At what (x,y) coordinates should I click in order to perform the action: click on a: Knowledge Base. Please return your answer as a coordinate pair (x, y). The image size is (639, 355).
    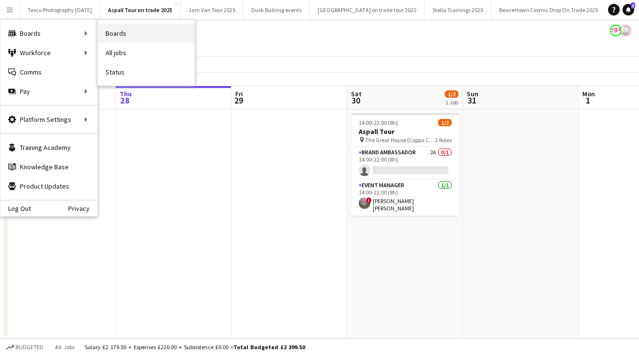
    Looking at the image, I should click on (49, 167).